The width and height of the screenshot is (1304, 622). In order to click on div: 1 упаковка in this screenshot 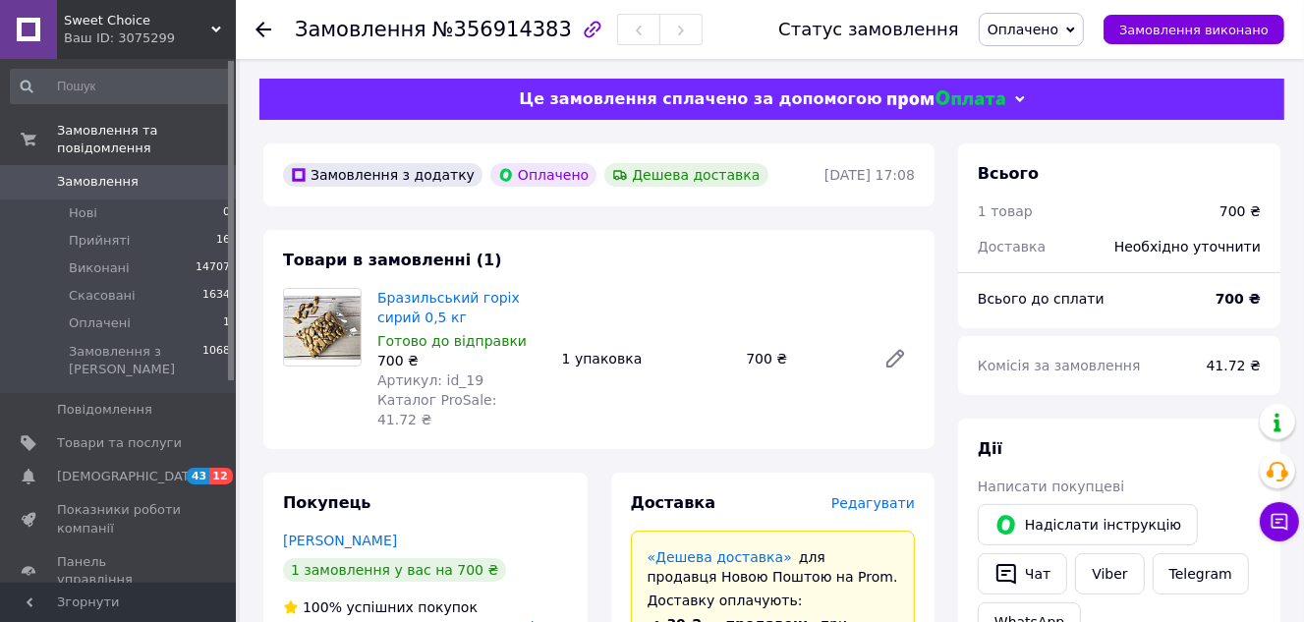, I will do `click(647, 359)`.